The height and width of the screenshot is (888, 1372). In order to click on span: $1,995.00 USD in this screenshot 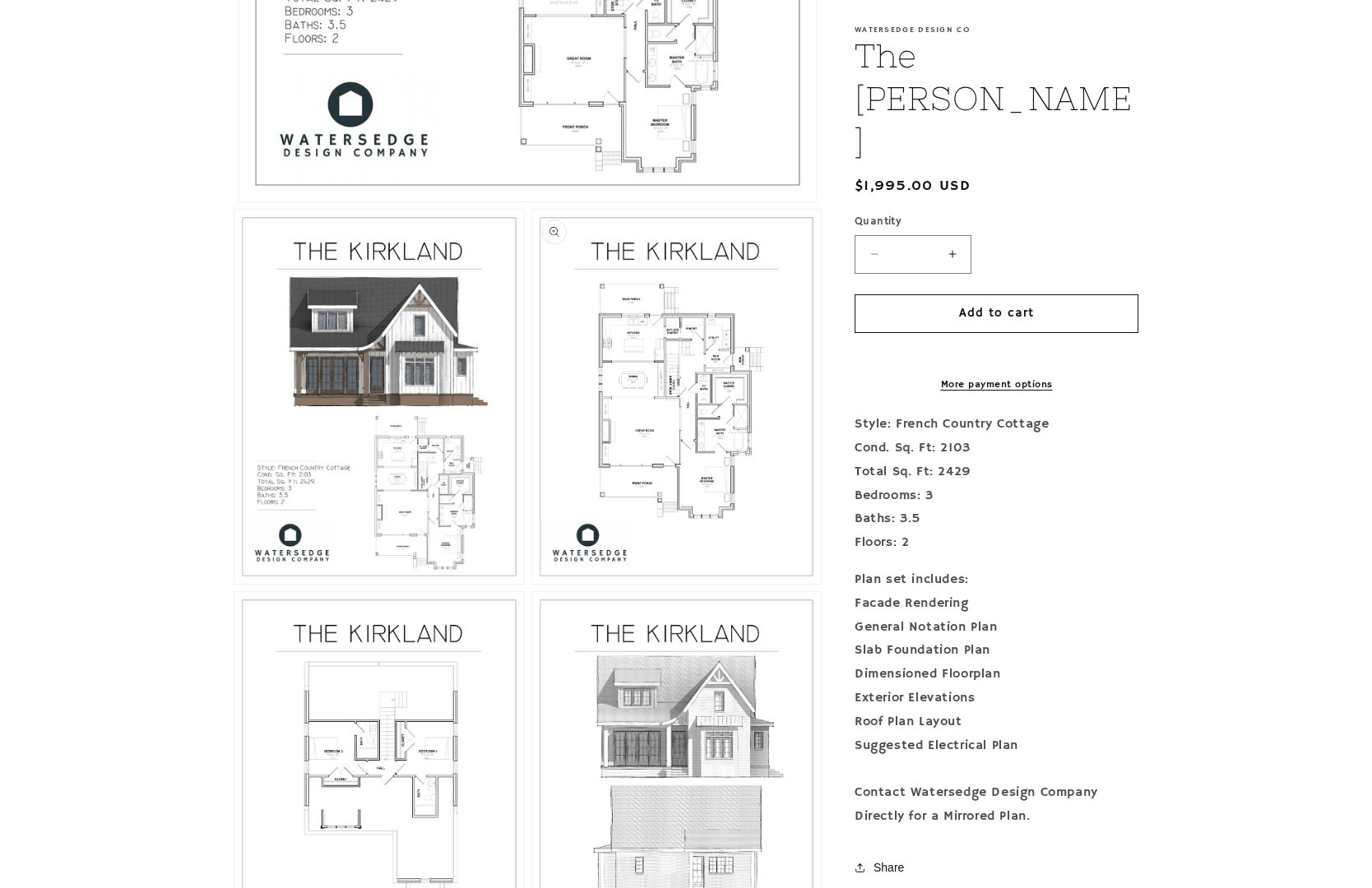, I will do `click(912, 186)`.